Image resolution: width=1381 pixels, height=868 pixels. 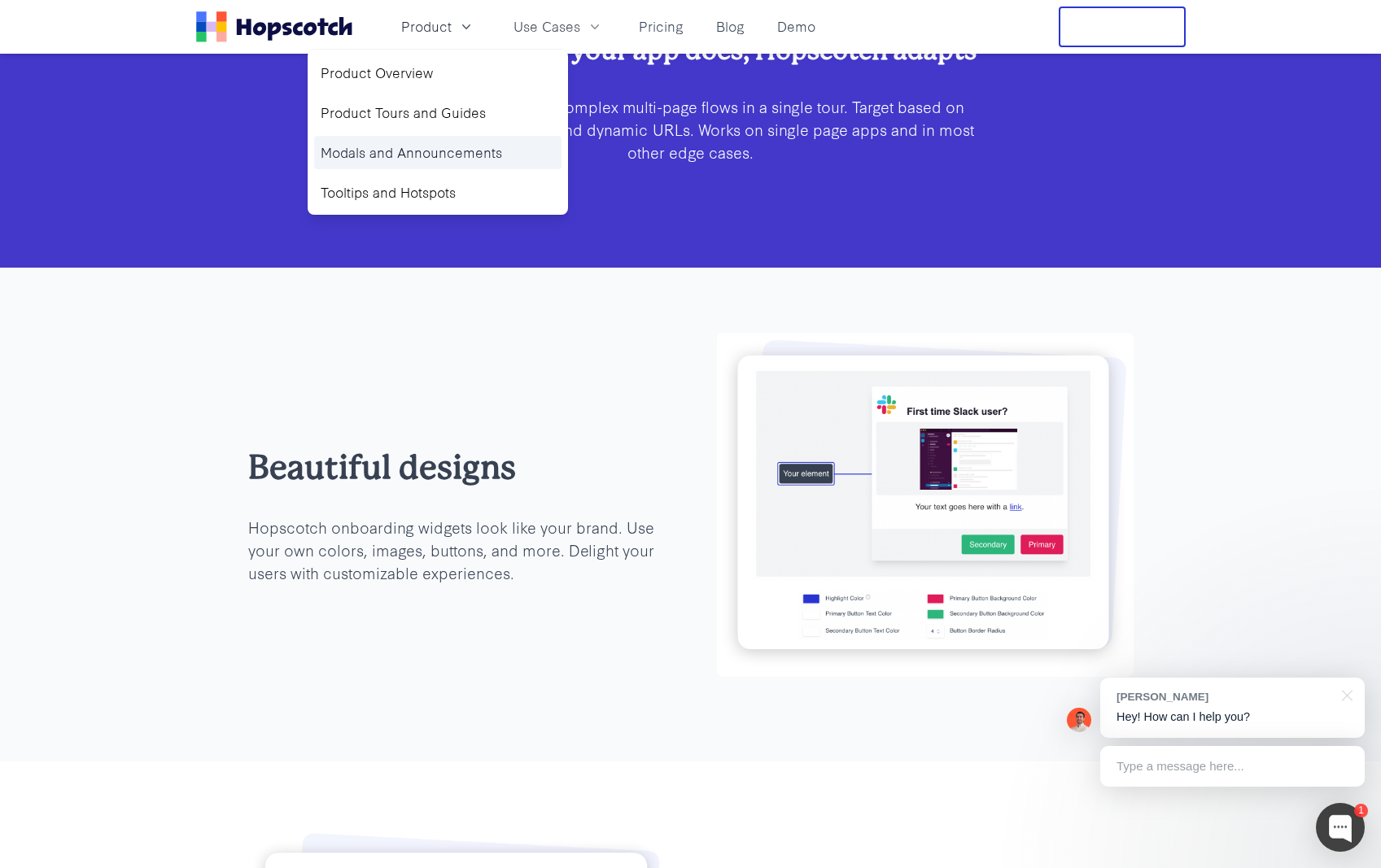 What do you see at coordinates (1233, 717) in the screenshot?
I see `p: Hey! How can I help you?` at bounding box center [1233, 717].